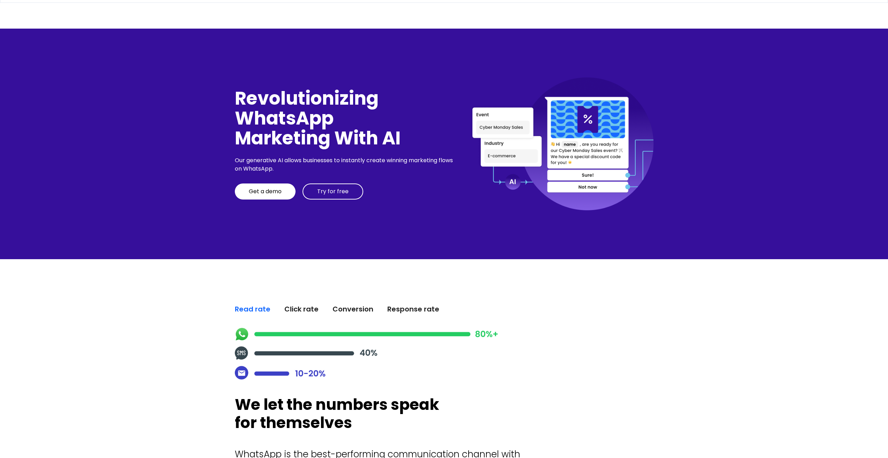 This screenshot has width=888, height=458. What do you see at coordinates (413, 309) in the screenshot?
I see `div: Response rate` at bounding box center [413, 309].